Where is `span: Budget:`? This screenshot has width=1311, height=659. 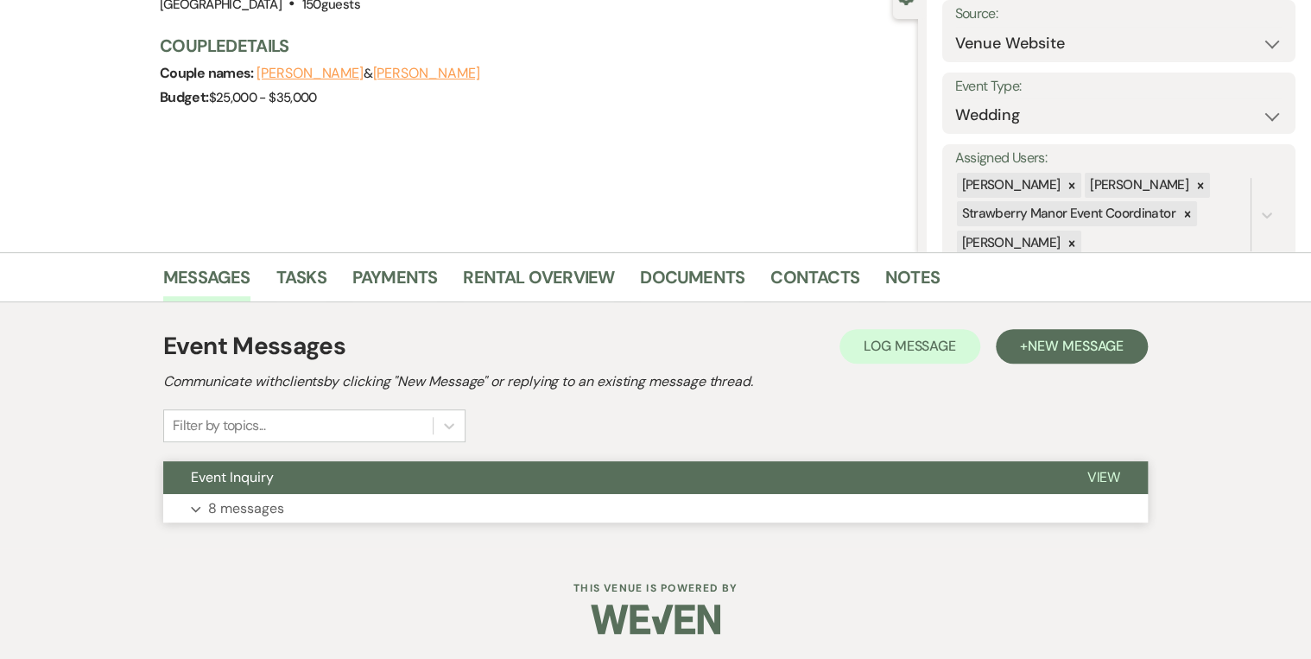
span: Budget: is located at coordinates (184, 97).